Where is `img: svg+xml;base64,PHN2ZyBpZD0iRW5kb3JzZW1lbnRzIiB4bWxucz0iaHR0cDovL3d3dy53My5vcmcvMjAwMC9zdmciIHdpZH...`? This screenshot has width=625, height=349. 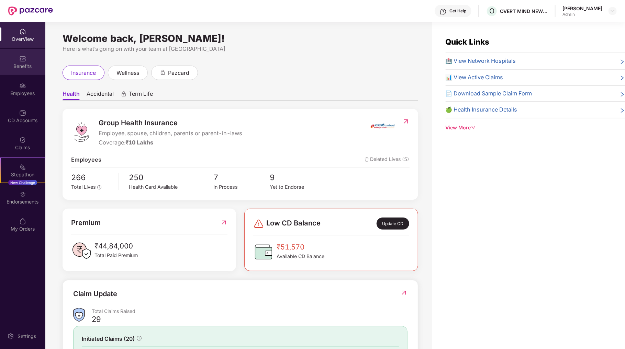
img: svg+xml;base64,PHN2ZyBpZD0iRW5kb3JzZW1lbnRzIiB4bWxucz0iaHR0cDovL3d3dy53My5vcmcvMjAwMC9zdmciIHdpZH... is located at coordinates (23, 194).